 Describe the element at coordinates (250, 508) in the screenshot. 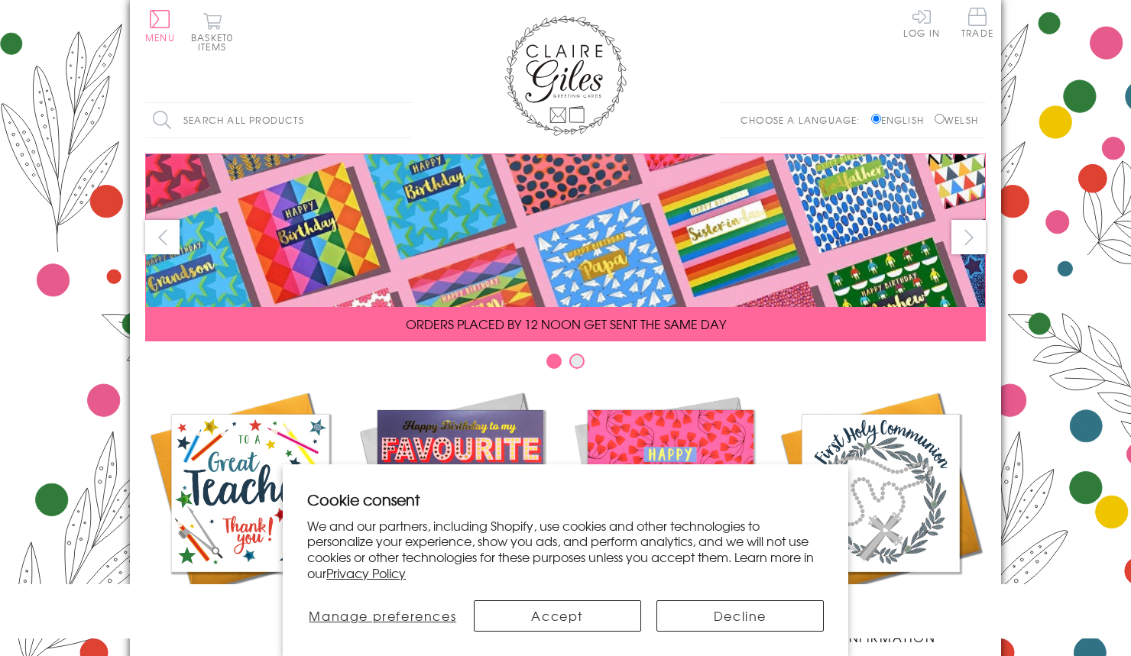

I see `a: Academic` at that location.